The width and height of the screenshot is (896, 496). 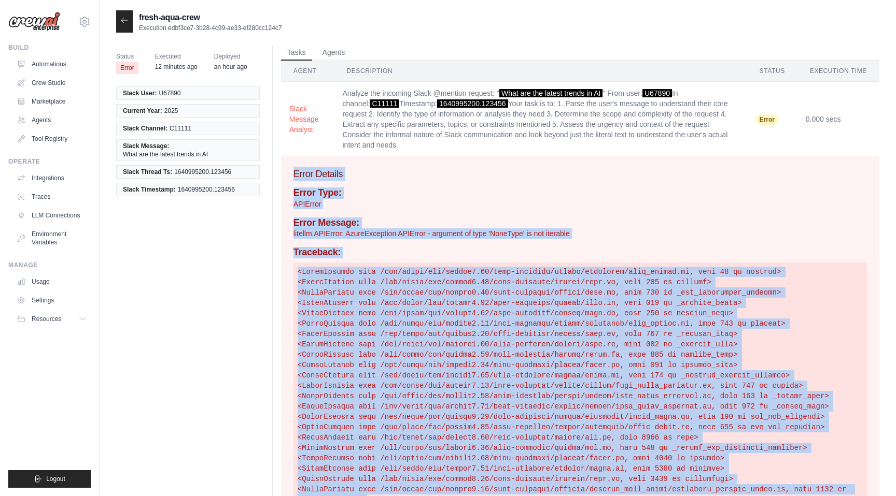 What do you see at coordinates (580, 253) in the screenshot?
I see `h4: Traceback:` at bounding box center [580, 253].